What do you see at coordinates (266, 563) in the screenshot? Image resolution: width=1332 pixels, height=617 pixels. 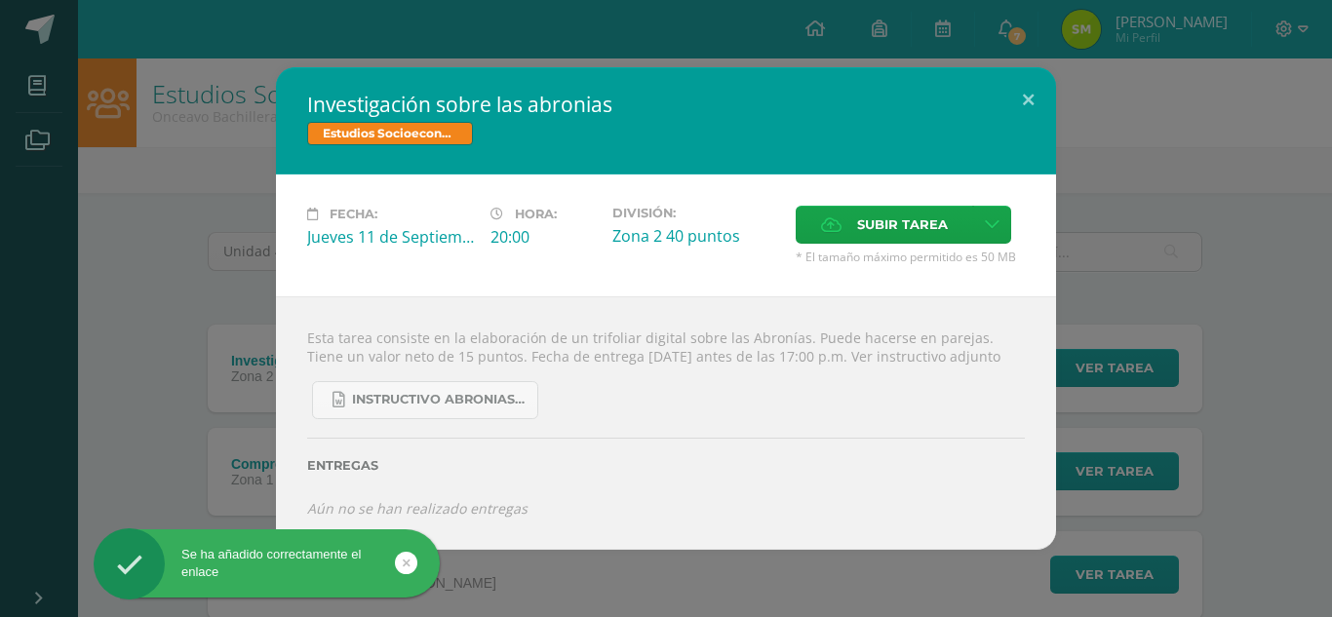 I see `div: Se ha añadido correctamente el enlace` at bounding box center [266, 563].